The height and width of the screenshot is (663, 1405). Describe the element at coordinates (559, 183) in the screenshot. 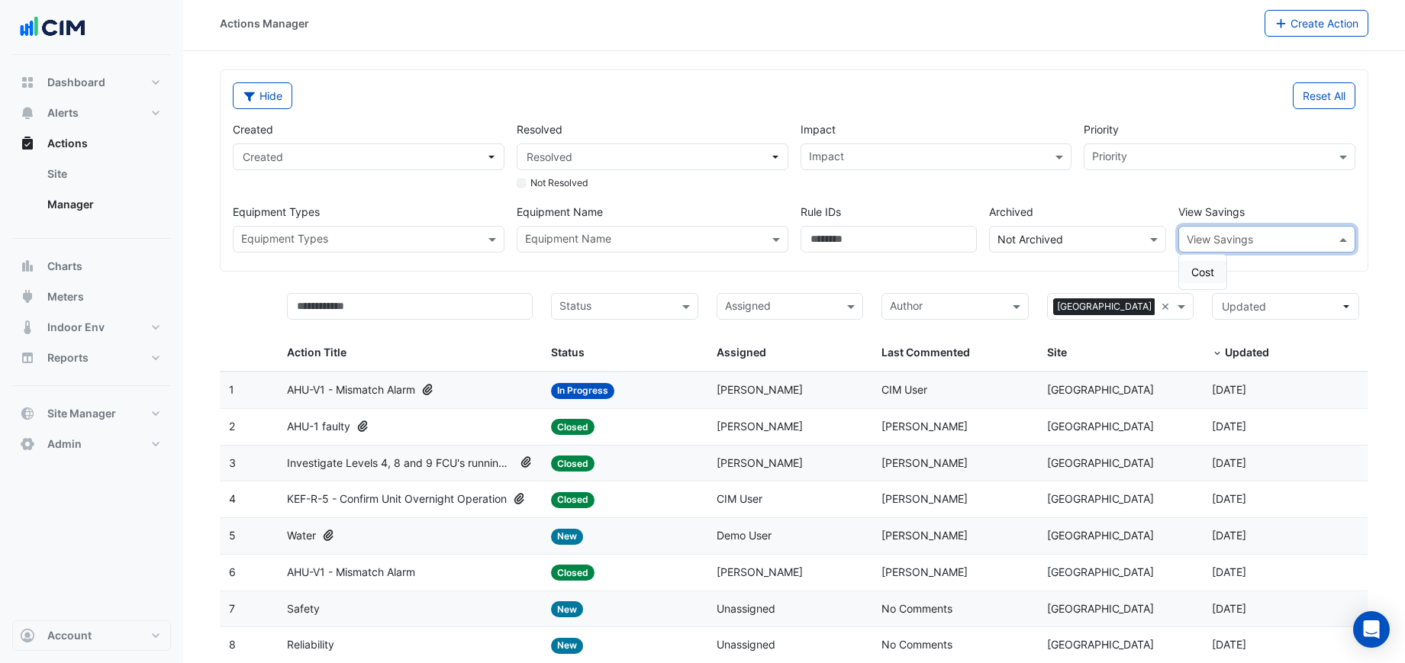

I see `label: Not Resolved` at that location.